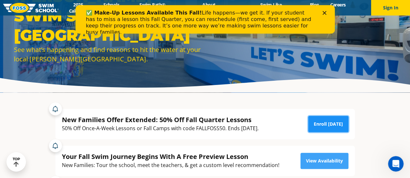  What do you see at coordinates (160, 120) in the screenshot?
I see `div: New Families Offer Extended: 50% Off Fall Quarter Lessons` at bounding box center [160, 120].